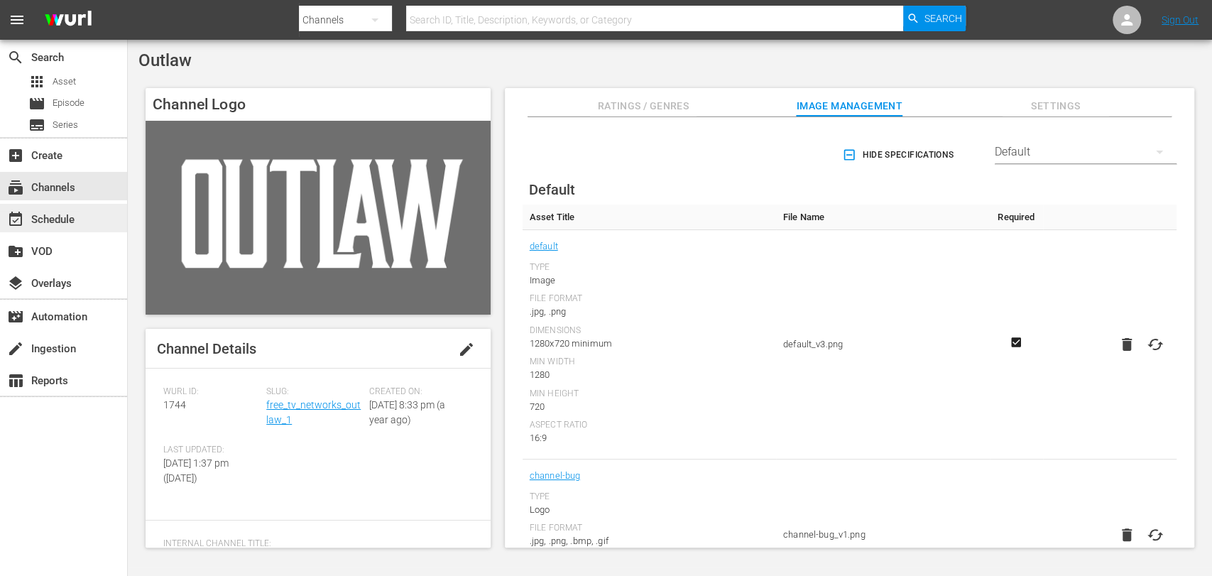  What do you see at coordinates (1016, 217) in the screenshot?
I see `th: Required` at bounding box center [1016, 217].